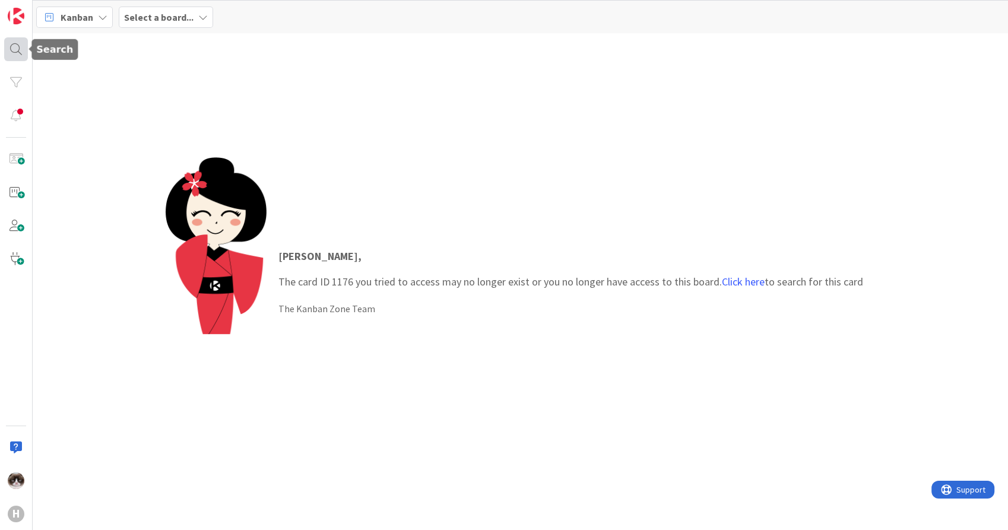  I want to click on img: Kv, so click(16, 481).